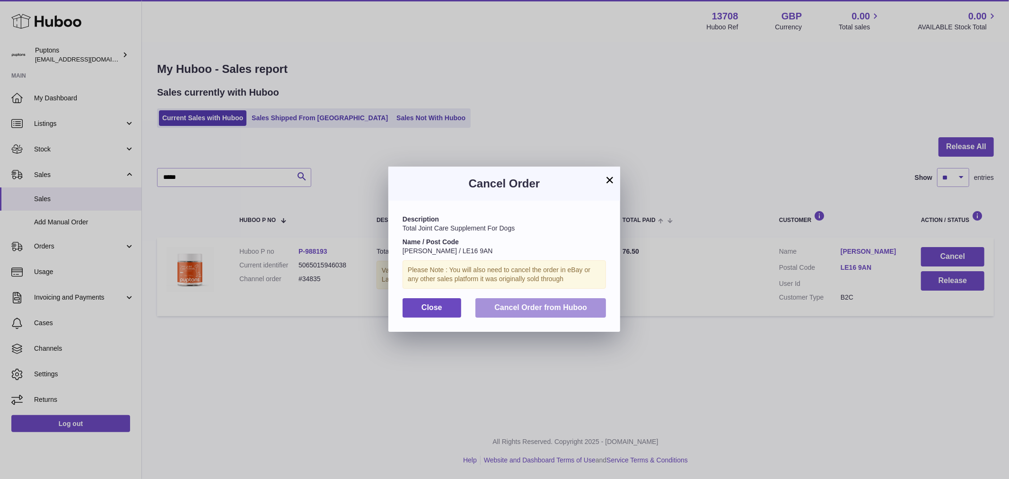 Image resolution: width=1009 pixels, height=479 pixels. Describe the element at coordinates (504, 274) in the screenshot. I see `div: Please Note : You will also need to cancel the order in eBay or any other sales platform it was o...` at that location.